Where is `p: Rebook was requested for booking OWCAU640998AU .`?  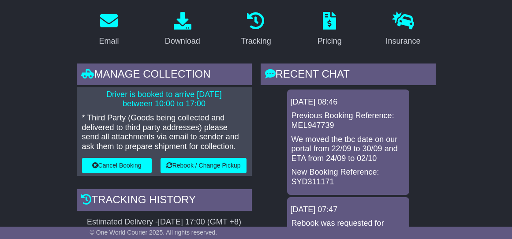
p: Rebook was requested for booking OWCAU640998AU . is located at coordinates (348, 228).